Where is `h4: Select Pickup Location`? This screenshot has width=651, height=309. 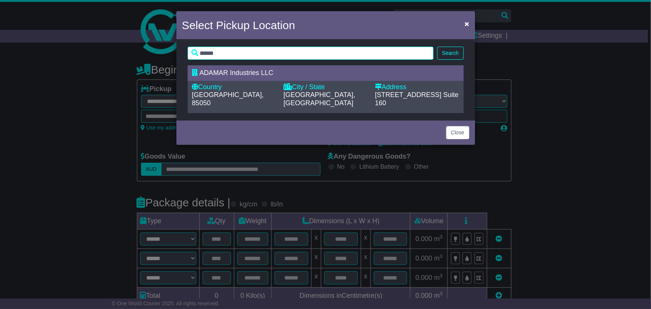 h4: Select Pickup Location is located at coordinates (239, 25).